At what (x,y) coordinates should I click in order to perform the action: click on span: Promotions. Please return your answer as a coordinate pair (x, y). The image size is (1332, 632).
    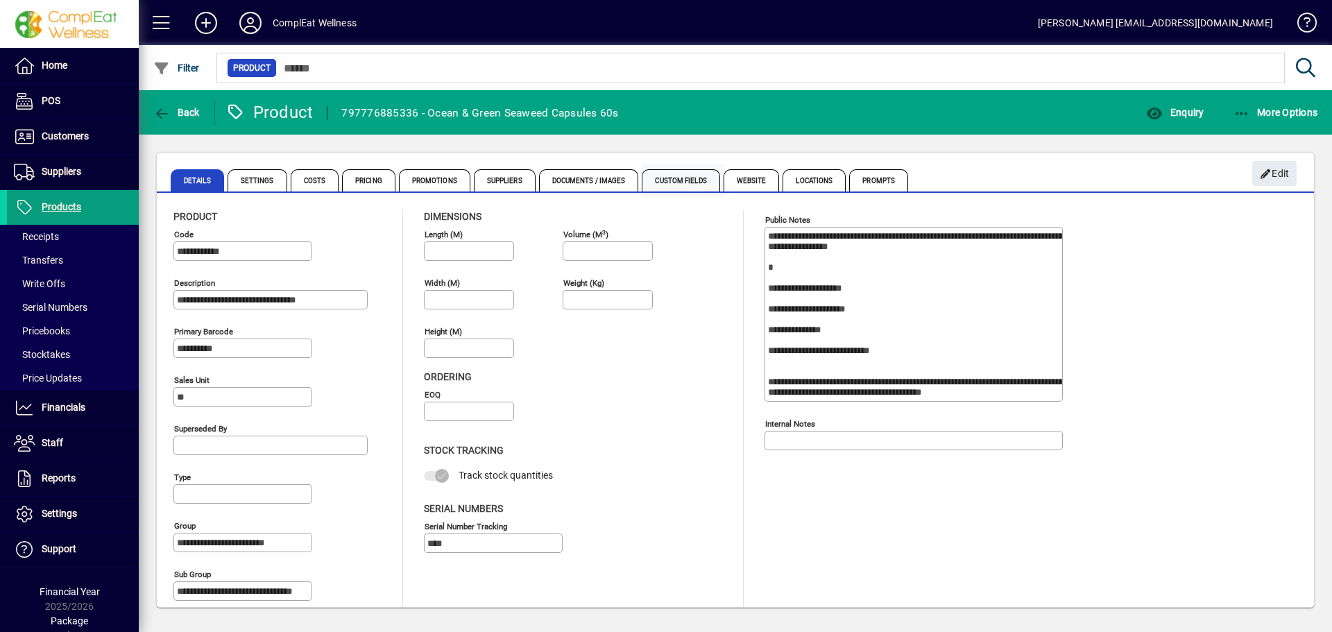
    Looking at the image, I should click on (434, 180).